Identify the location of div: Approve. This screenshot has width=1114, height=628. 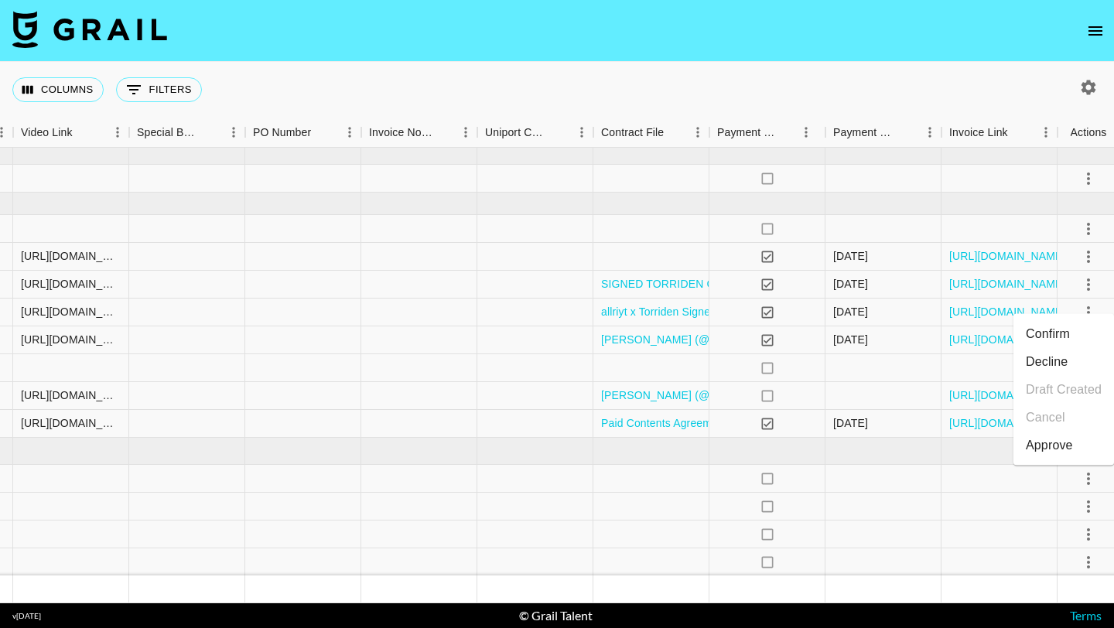
(1049, 446).